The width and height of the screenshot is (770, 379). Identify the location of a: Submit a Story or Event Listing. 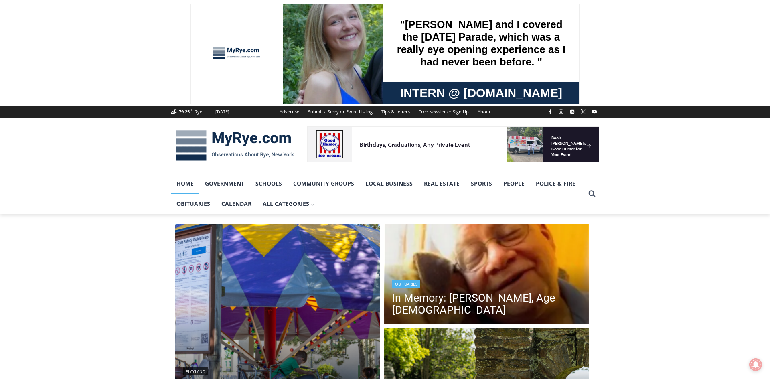
(340, 111).